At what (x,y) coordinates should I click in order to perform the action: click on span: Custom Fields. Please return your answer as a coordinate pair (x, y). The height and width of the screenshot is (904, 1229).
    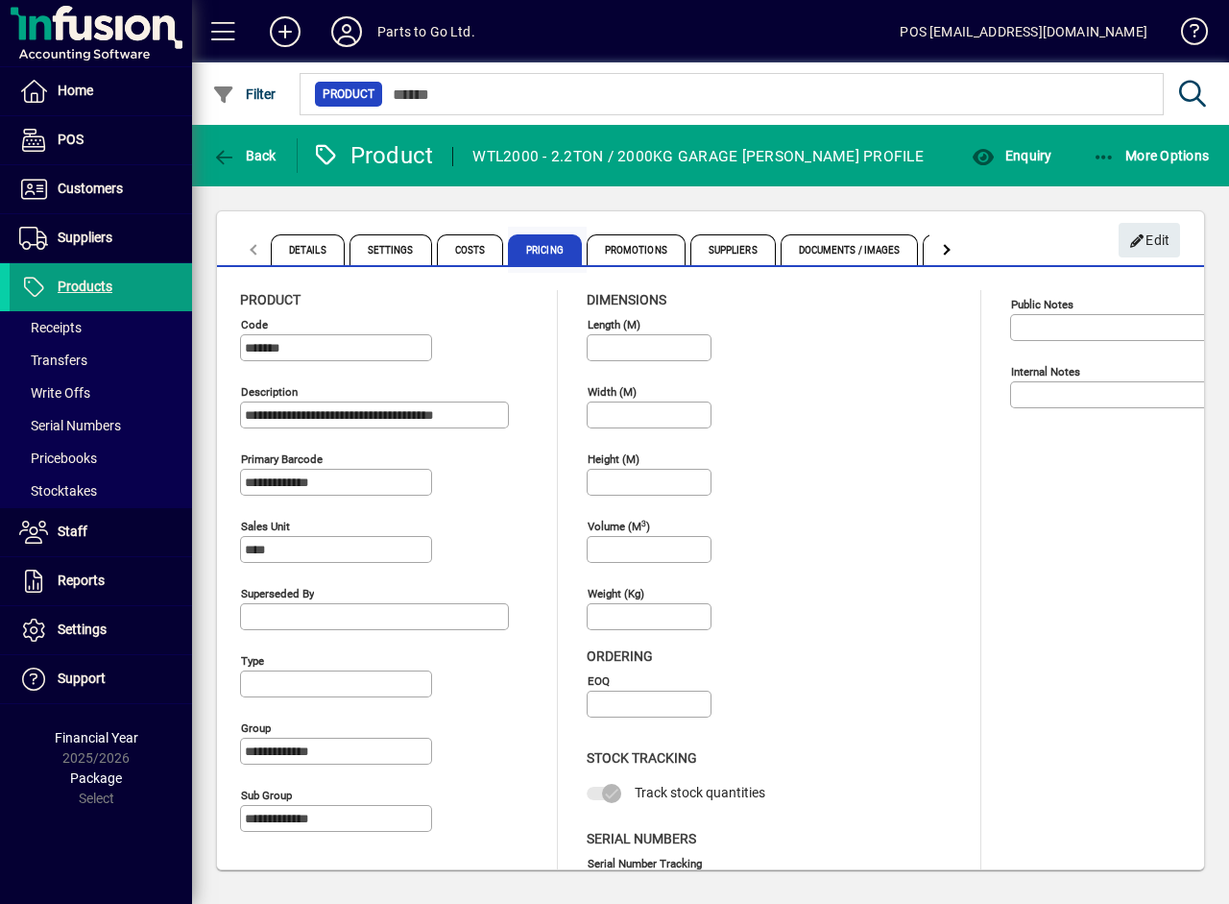
    Looking at the image, I should click on (977, 250).